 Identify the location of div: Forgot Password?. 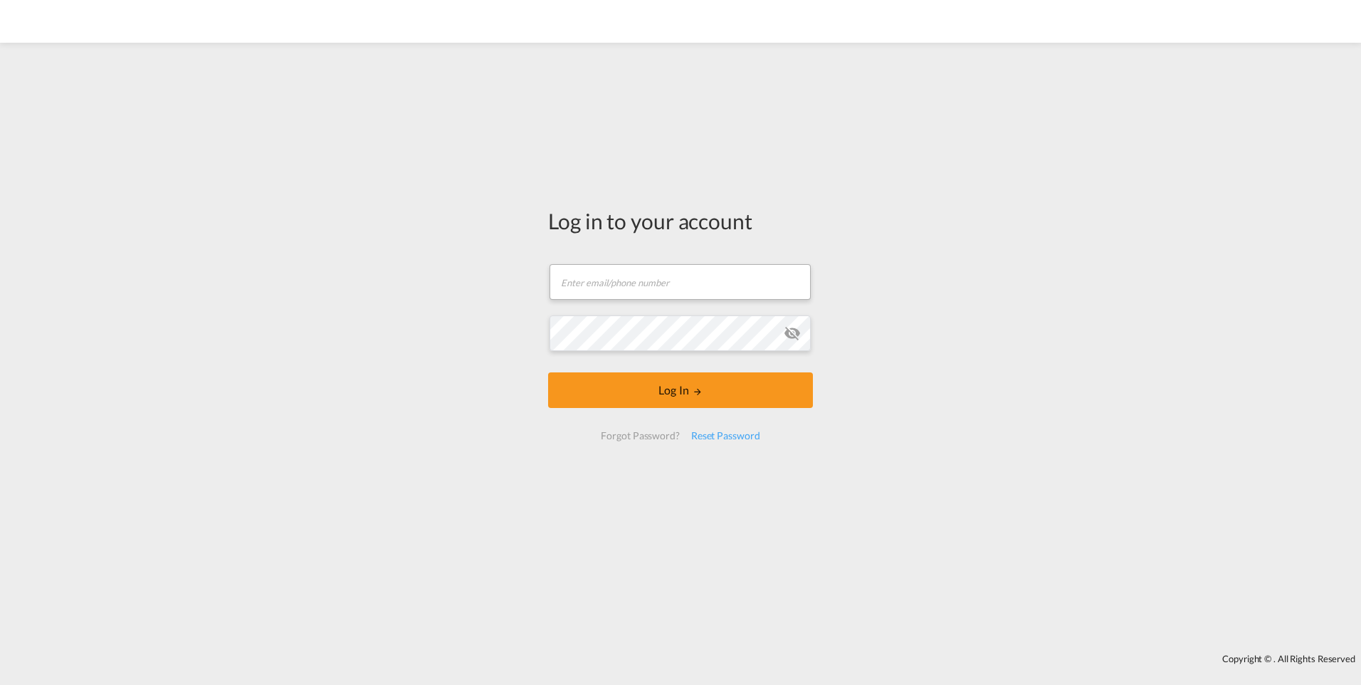
(640, 436).